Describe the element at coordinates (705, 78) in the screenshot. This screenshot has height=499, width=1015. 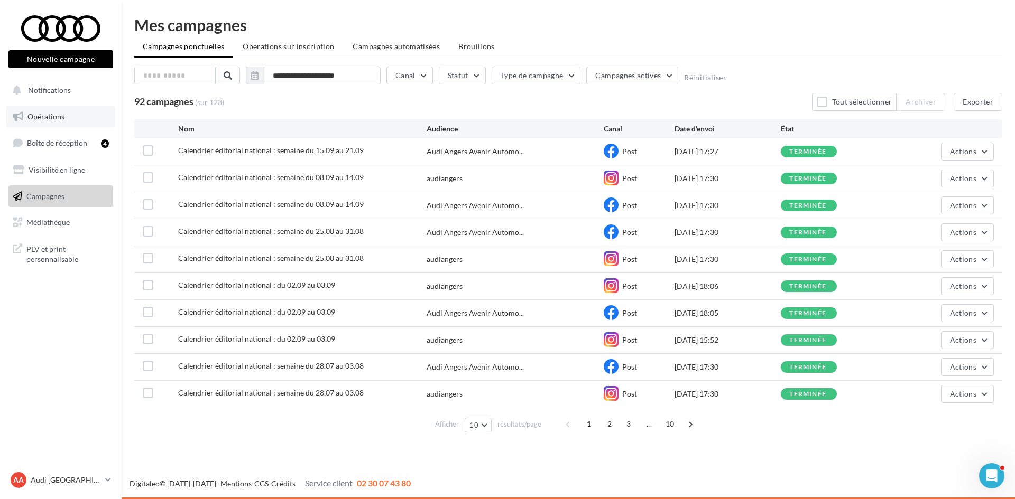
I see `button: Réinitialiser` at that location.